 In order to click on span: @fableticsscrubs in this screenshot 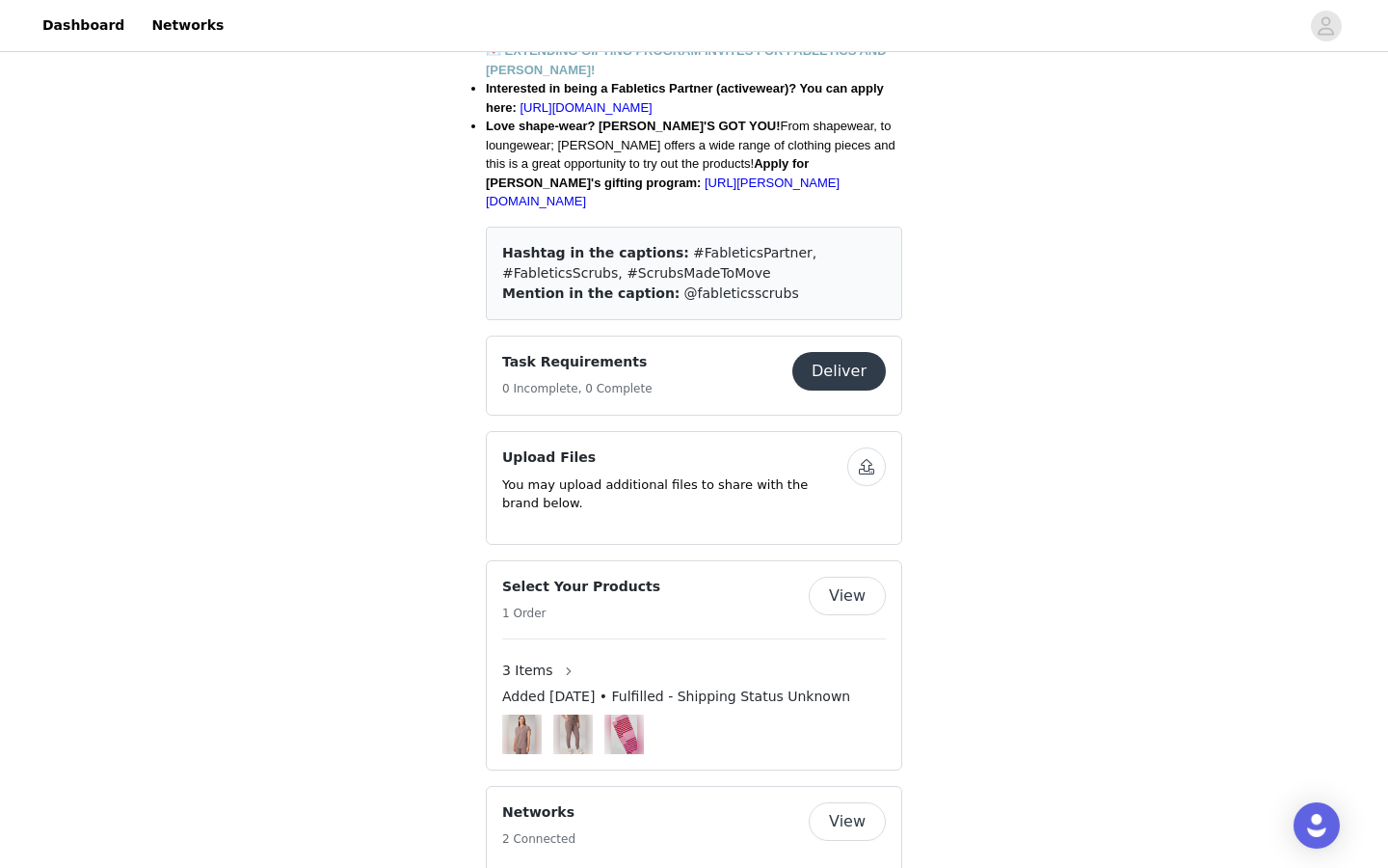, I will do `click(741, 293)`.